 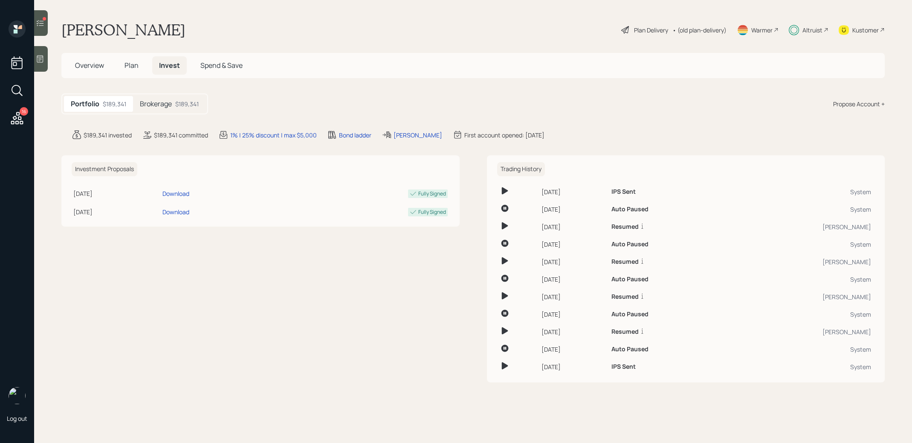 What do you see at coordinates (24, 111) in the screenshot?
I see `div: 16` at bounding box center [24, 111].